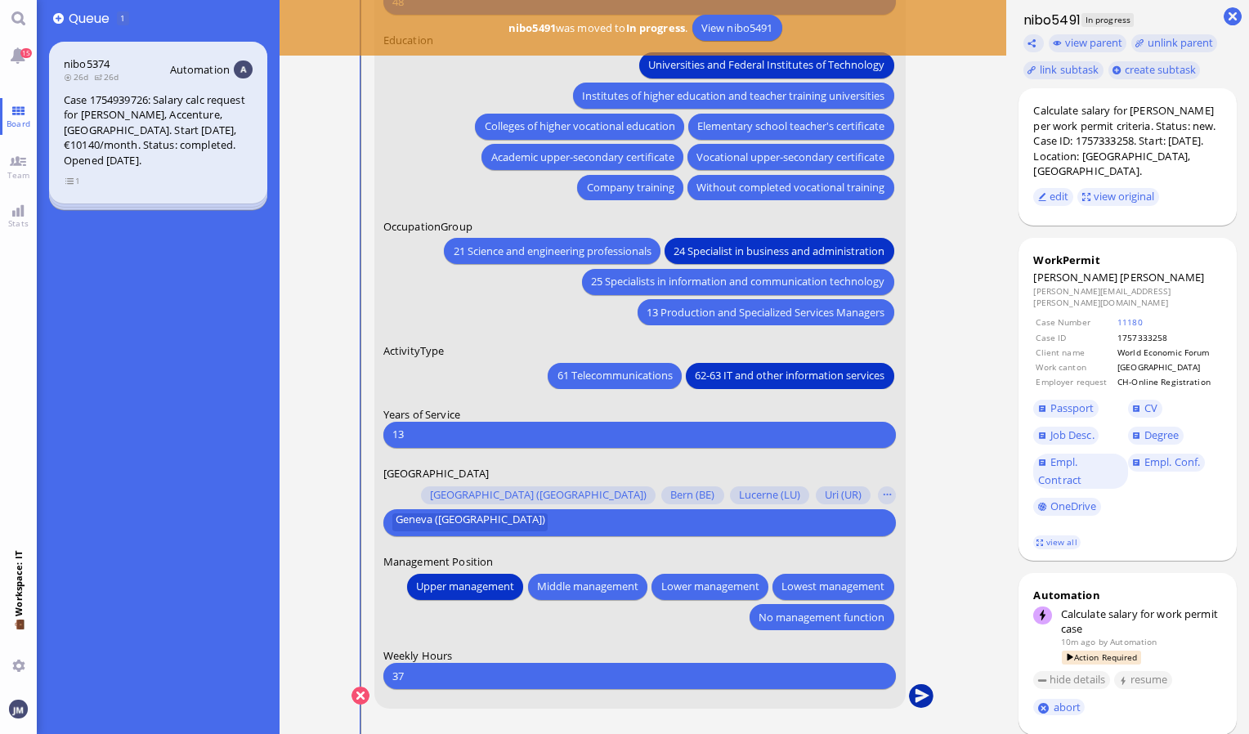 This screenshot has height=734, width=1249. What do you see at coordinates (1175, 43) in the screenshot?
I see `button: unlink parent` at bounding box center [1175, 43].